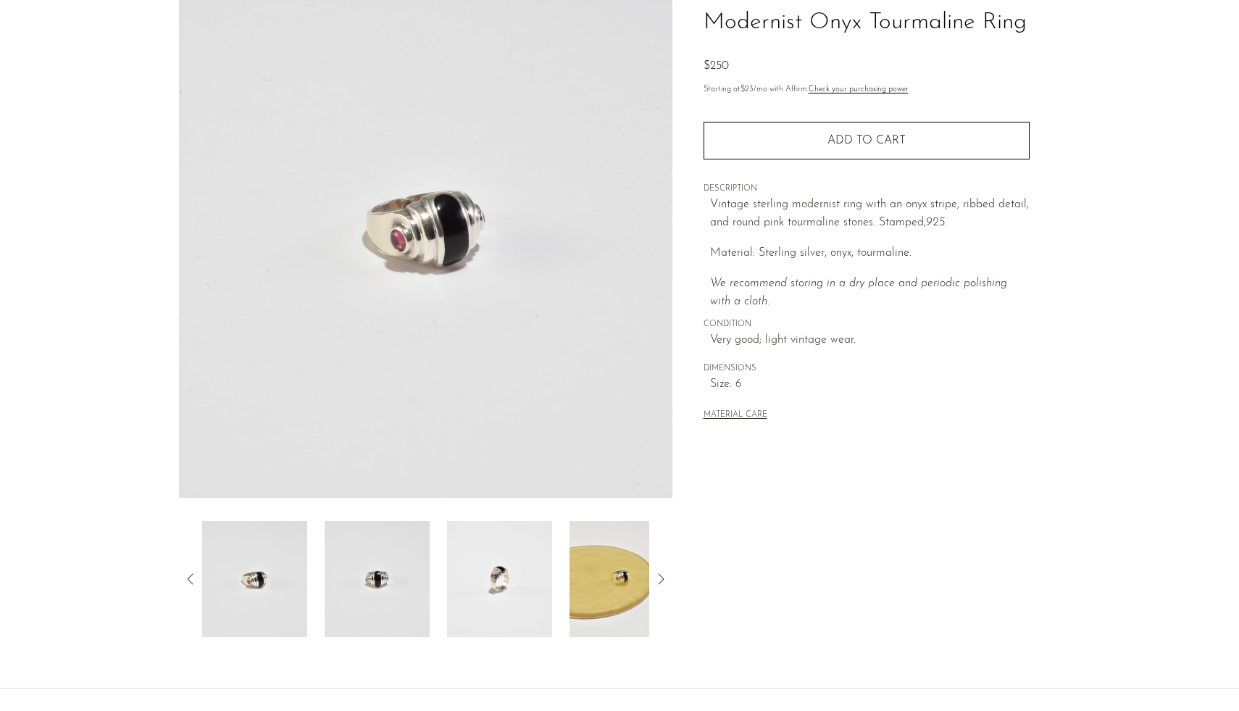 Image resolution: width=1239 pixels, height=711 pixels. What do you see at coordinates (869, 385) in the screenshot?
I see `span: Size: 6` at bounding box center [869, 385].